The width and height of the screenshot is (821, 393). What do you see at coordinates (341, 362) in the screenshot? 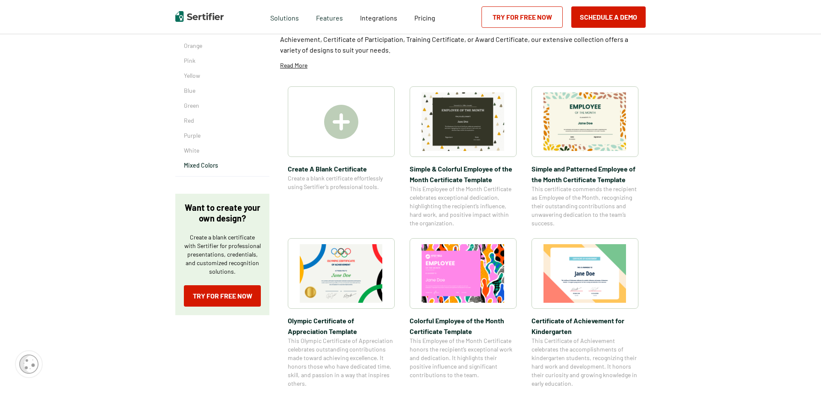
I see `span: This Olympic Certificate of Appreciation celebrates outstanding contributions made toward achievi...` at bounding box center [341, 362].